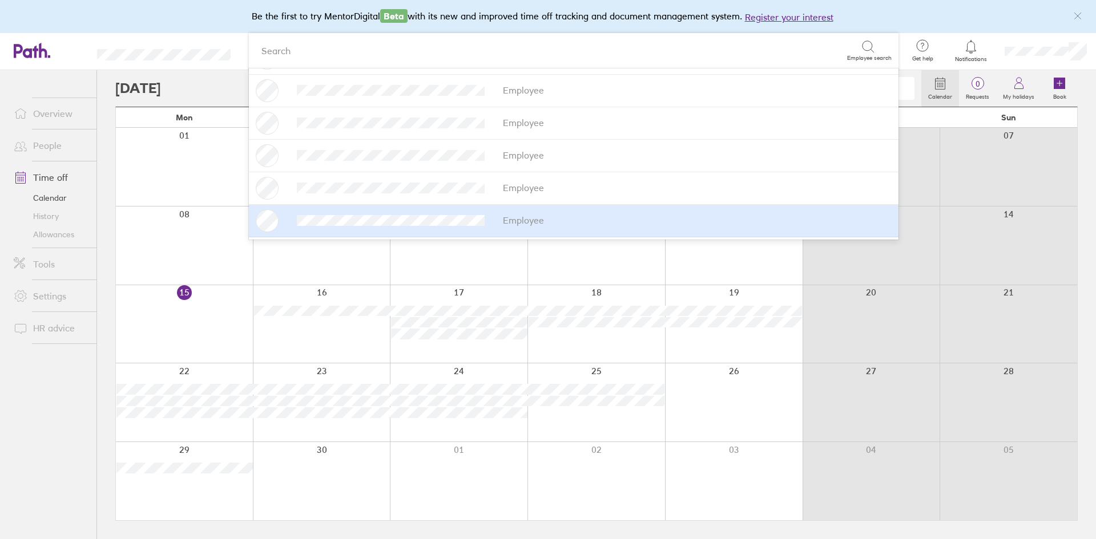 The width and height of the screenshot is (1096, 539). What do you see at coordinates (869, 58) in the screenshot?
I see `span: Employee search` at bounding box center [869, 58].